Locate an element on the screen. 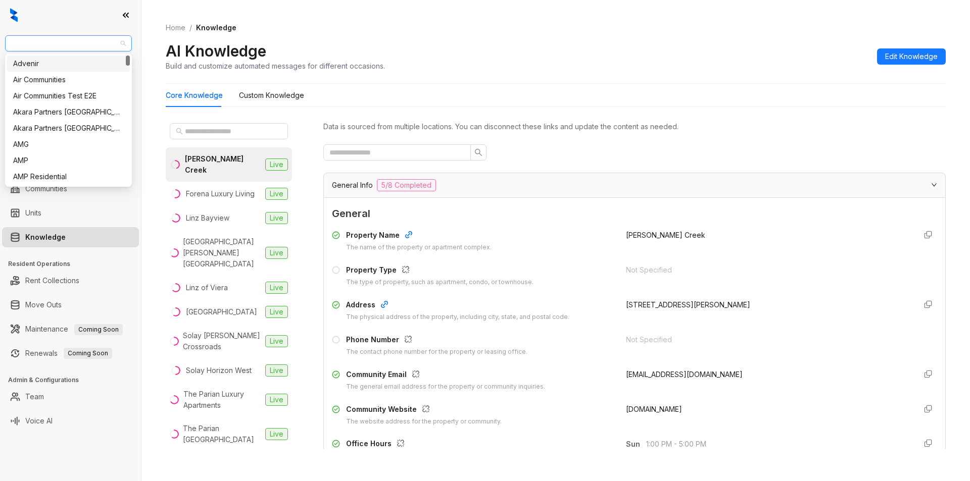 Image resolution: width=970 pixels, height=481 pixels. div: Advenir is located at coordinates (68, 64).